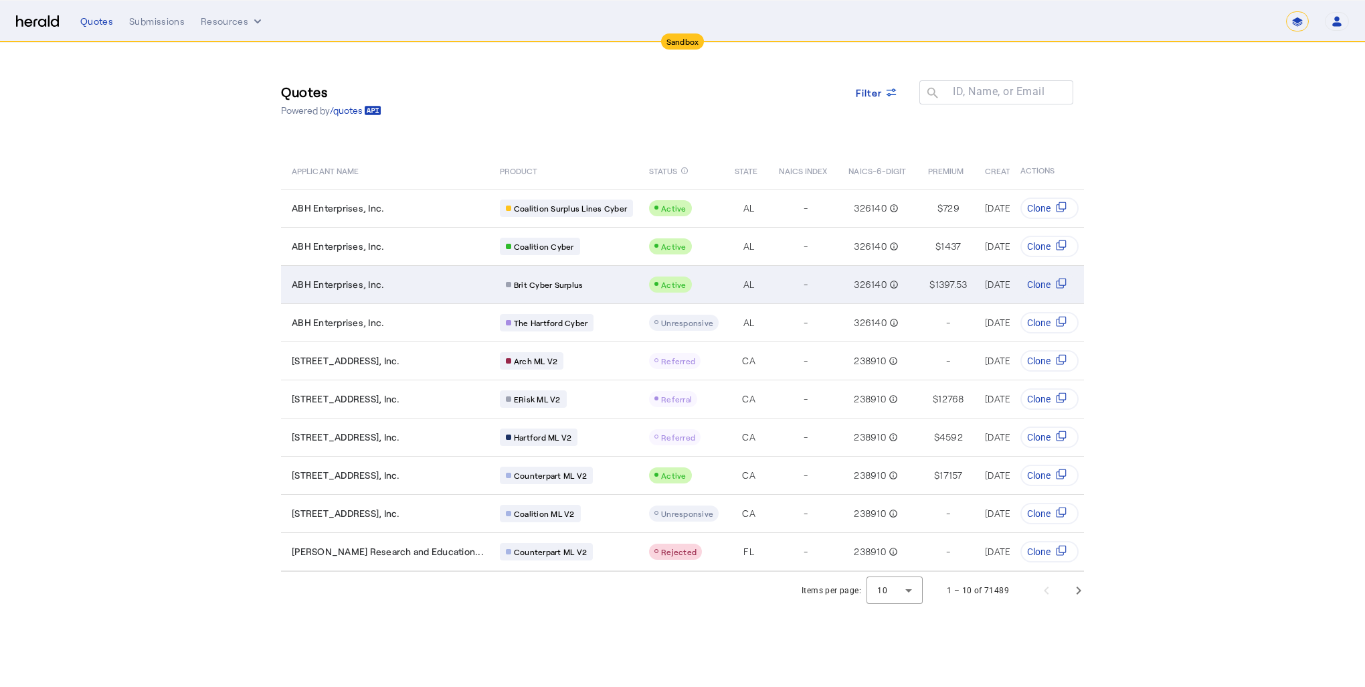 Image resolution: width=1365 pixels, height=687 pixels. Describe the element at coordinates (325, 170) in the screenshot. I see `span: APPLICANT NAME` at that location.